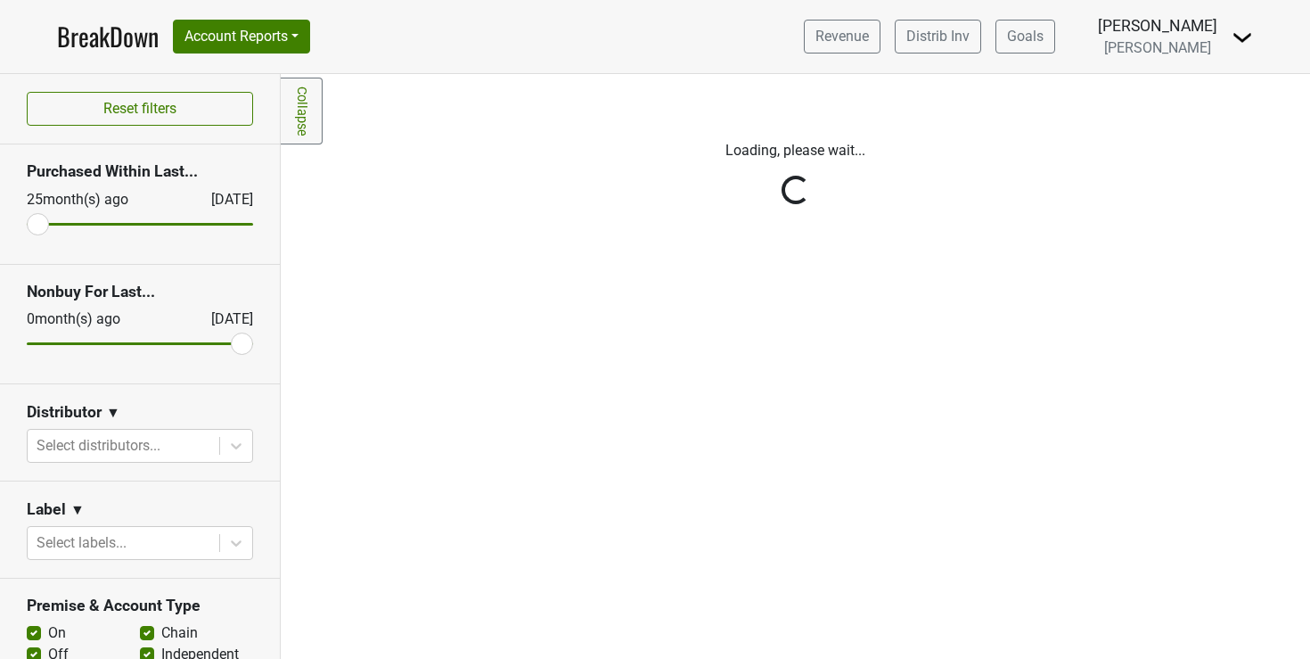 The height and width of the screenshot is (659, 1310). Describe the element at coordinates (937, 37) in the screenshot. I see `a: Distrib Inv` at that location.